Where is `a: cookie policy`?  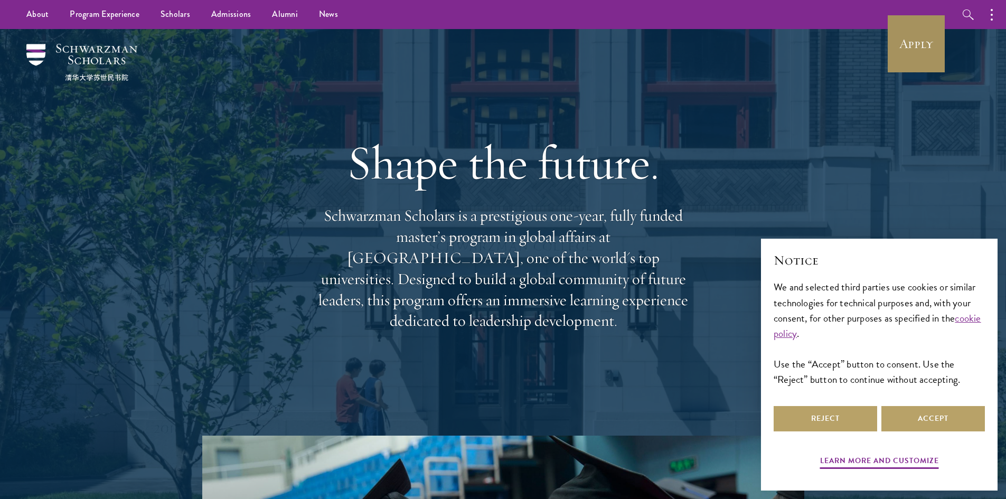
a: cookie policy is located at coordinates (877, 326).